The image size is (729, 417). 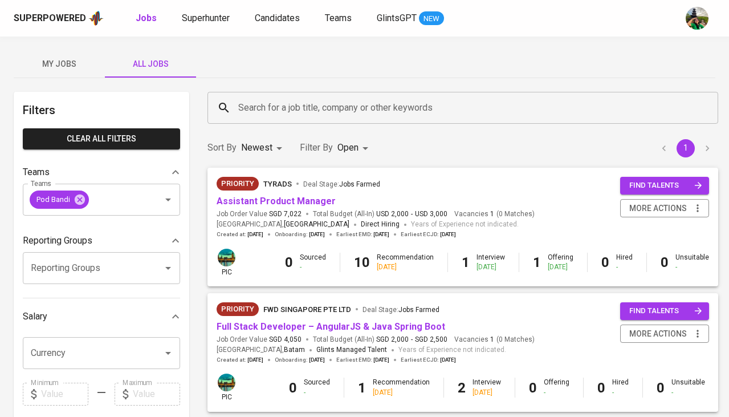 What do you see at coordinates (491, 214) in the screenshot?
I see `span: 1` at bounding box center [491, 214].